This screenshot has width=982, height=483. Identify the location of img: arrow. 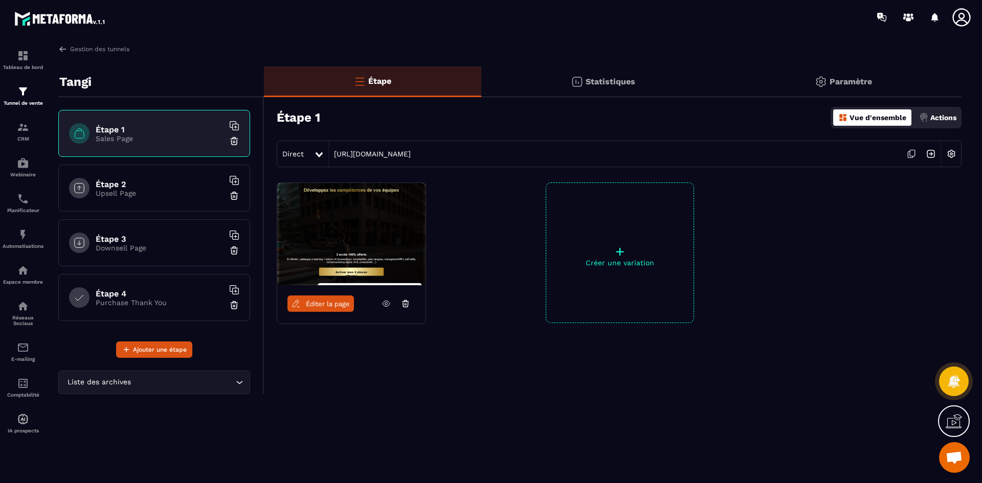
(63, 49).